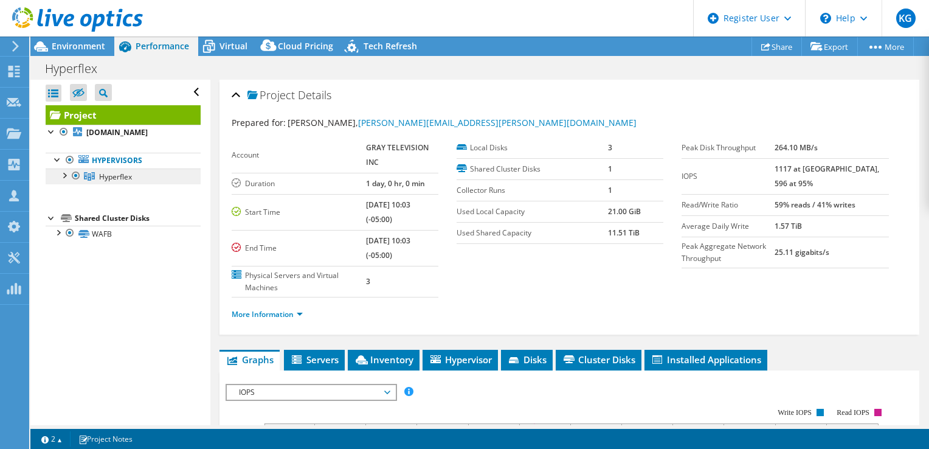 The width and height of the screenshot is (929, 449). Describe the element at coordinates (314, 95) in the screenshot. I see `span: Details` at that location.